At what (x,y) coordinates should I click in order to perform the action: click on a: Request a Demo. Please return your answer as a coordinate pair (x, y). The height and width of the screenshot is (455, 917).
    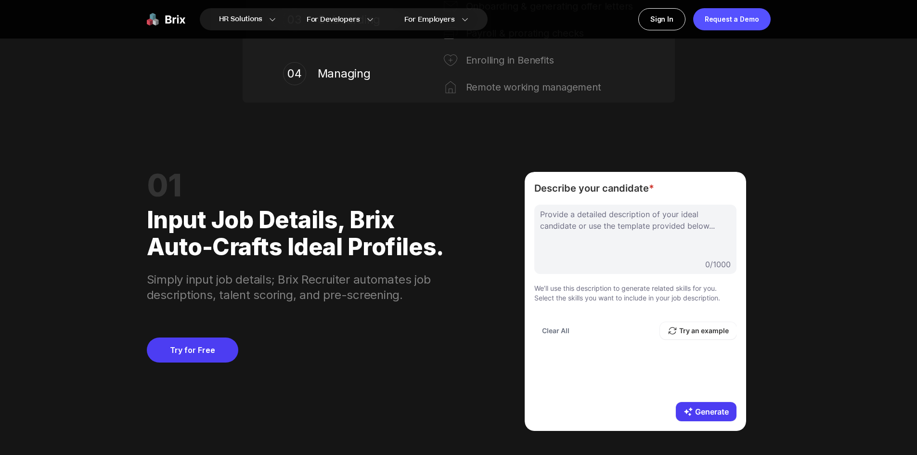
    Looking at the image, I should click on (732, 19).